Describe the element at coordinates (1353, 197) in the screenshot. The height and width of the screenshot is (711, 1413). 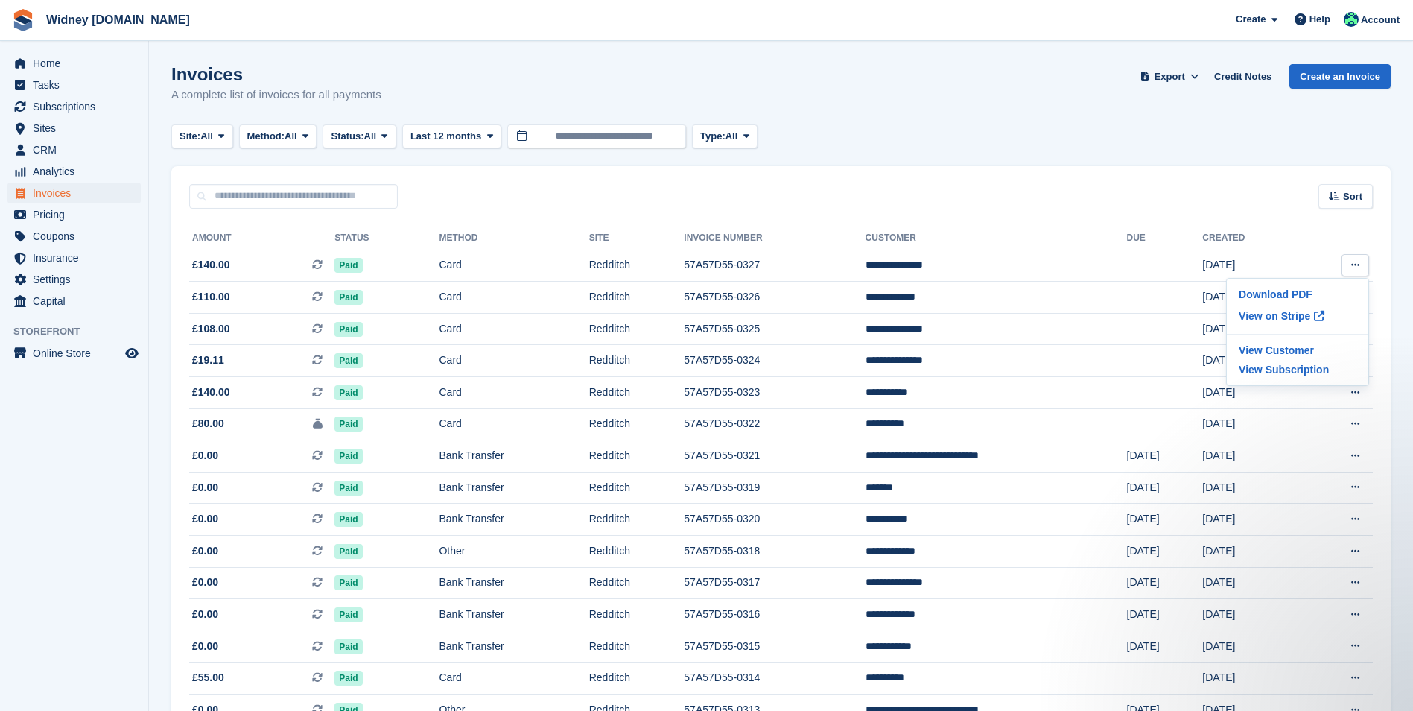
I see `span: Sort` at that location.